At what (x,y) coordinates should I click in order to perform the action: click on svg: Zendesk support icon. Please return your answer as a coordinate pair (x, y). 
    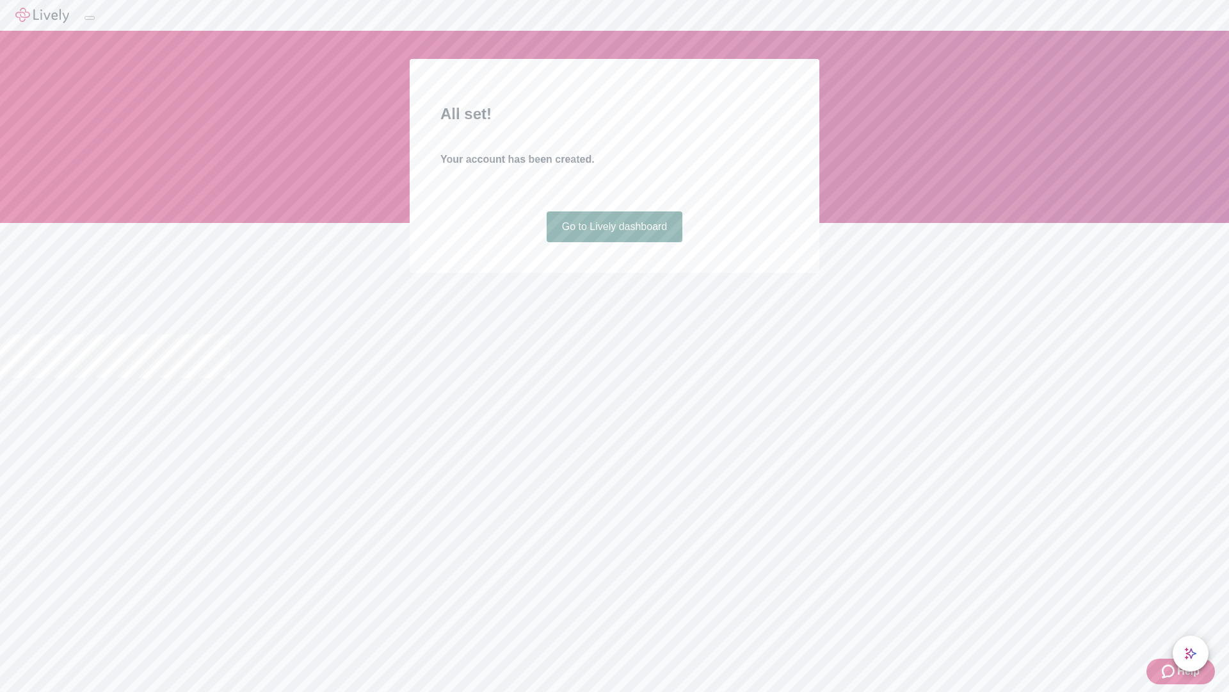
    Looking at the image, I should click on (1170, 671).